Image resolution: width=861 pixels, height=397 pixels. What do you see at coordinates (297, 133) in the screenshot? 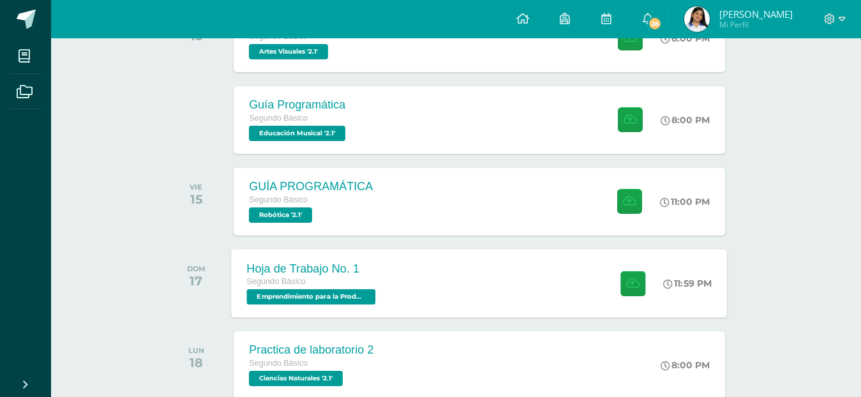
I see `span: Educación Musical '2.1'` at bounding box center [297, 133].